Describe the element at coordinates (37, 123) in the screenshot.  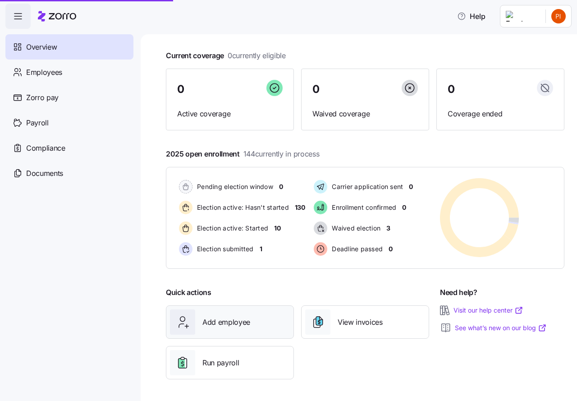
I see `span: Payroll` at that location.